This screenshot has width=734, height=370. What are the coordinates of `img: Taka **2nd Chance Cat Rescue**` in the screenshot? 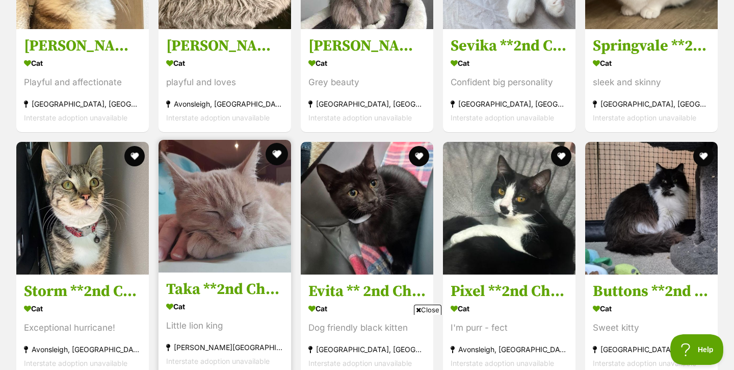 It's located at (225, 206).